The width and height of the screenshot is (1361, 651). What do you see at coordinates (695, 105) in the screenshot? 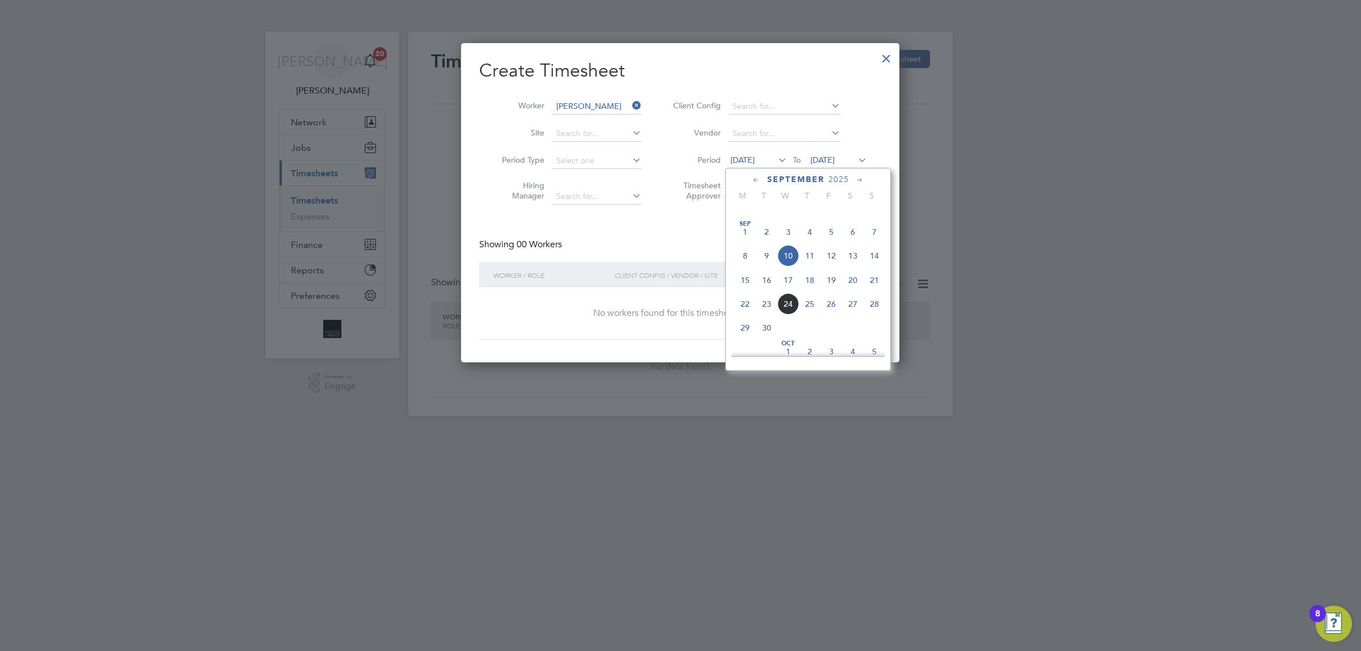
I see `label: Client Config` at bounding box center [695, 105].